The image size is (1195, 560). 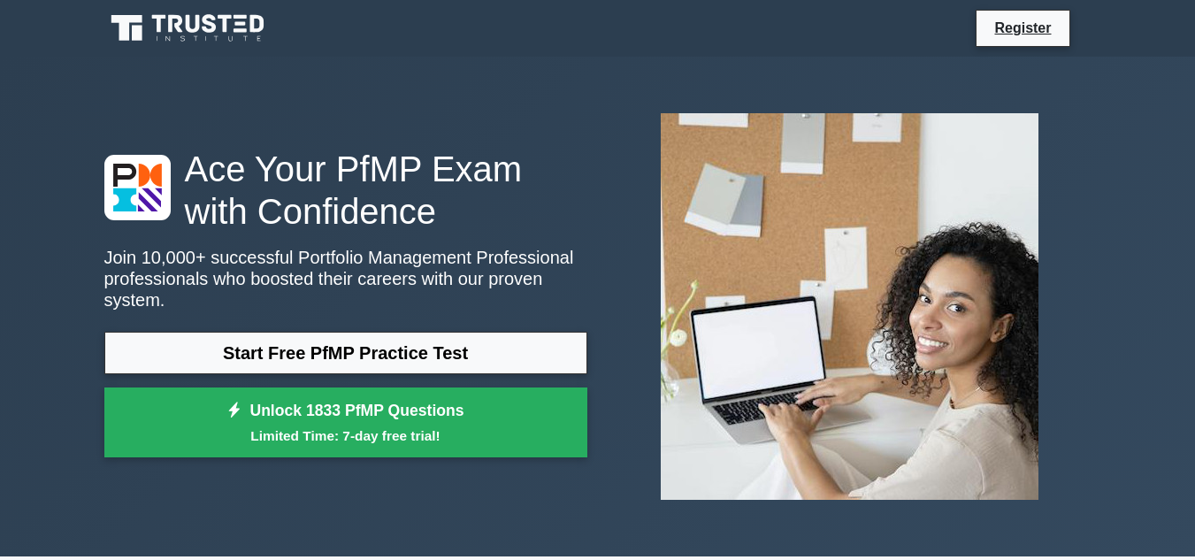 What do you see at coordinates (346, 279) in the screenshot?
I see `p: Join 10,000+ successful Portfolio Management Professional professionals who boosted their careers...` at bounding box center [346, 279].